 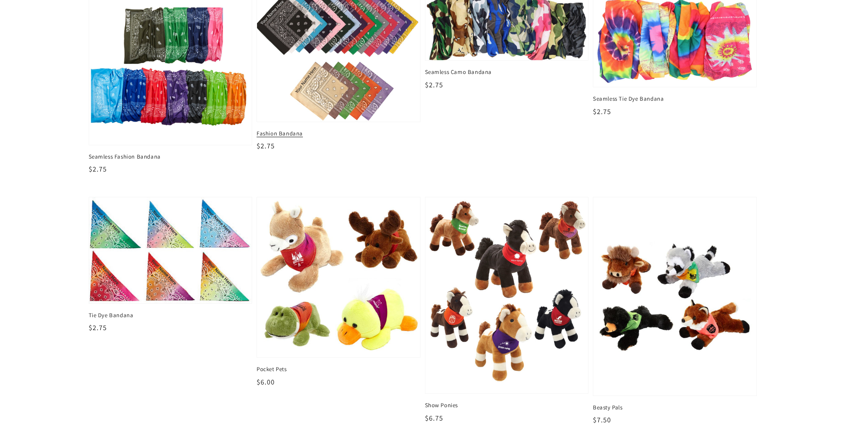 I want to click on img: Pocket Pets, so click(x=339, y=278).